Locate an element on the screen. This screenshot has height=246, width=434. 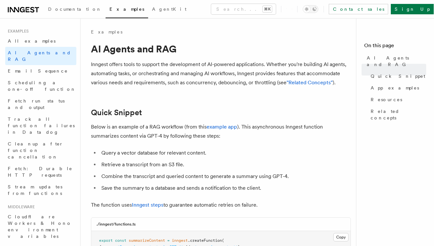
span: App examples is located at coordinates (395, 88).